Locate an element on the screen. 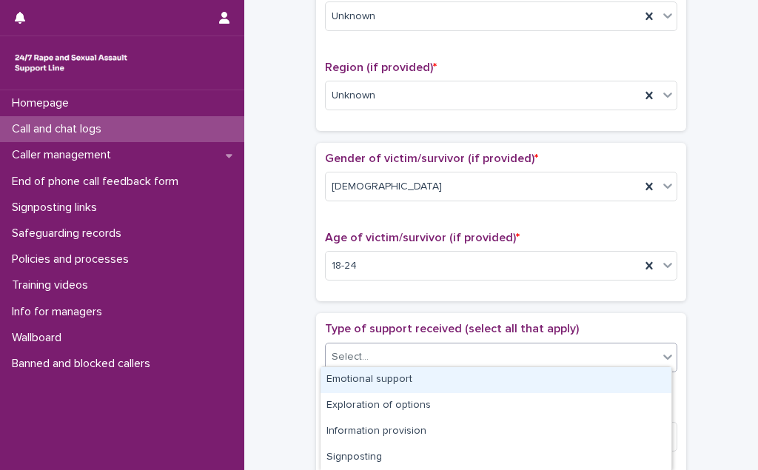 The image size is (758, 470). div: Information provision is located at coordinates (496, 431).